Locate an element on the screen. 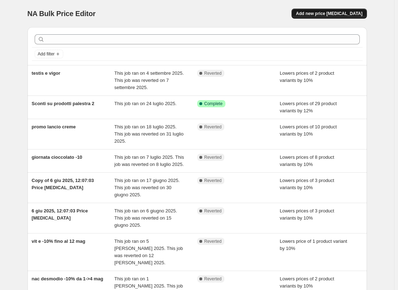 Image resolution: width=398 pixels, height=290 pixels. span: Add filter is located at coordinates (46, 54).